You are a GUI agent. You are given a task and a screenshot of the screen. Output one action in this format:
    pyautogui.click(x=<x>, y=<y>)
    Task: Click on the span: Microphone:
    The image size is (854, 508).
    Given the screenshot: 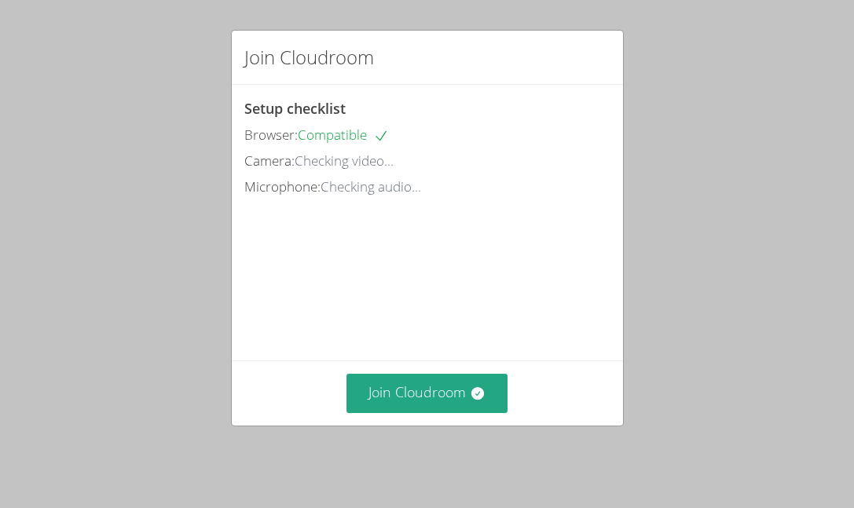 What is the action you would take?
    pyautogui.click(x=282, y=186)
    